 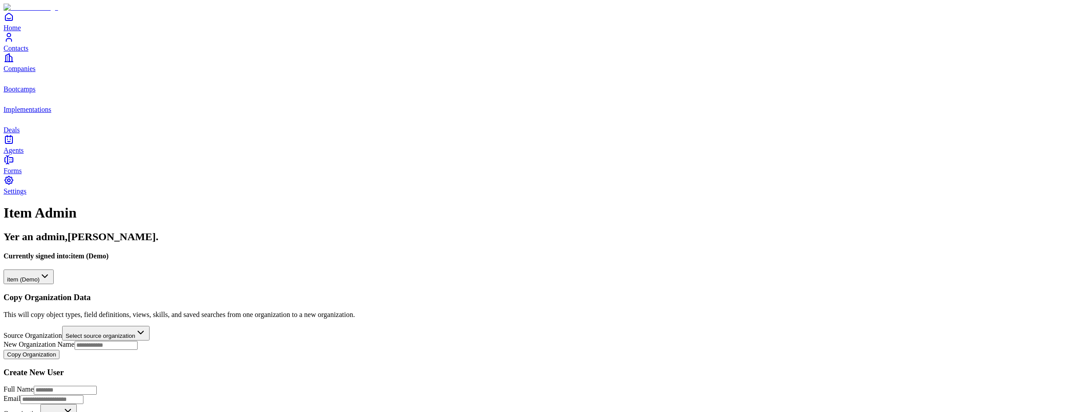 I want to click on h1: Item Admin, so click(x=545, y=213).